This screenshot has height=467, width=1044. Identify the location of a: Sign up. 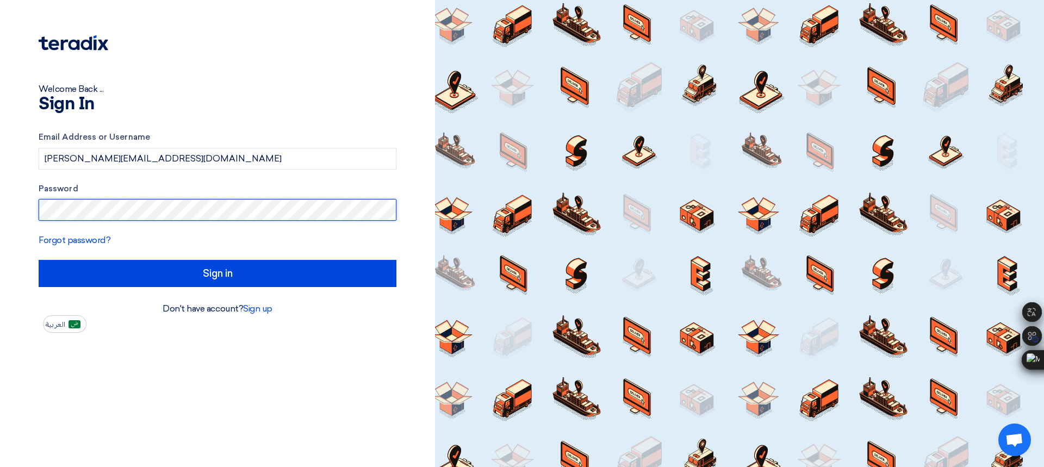
(258, 308).